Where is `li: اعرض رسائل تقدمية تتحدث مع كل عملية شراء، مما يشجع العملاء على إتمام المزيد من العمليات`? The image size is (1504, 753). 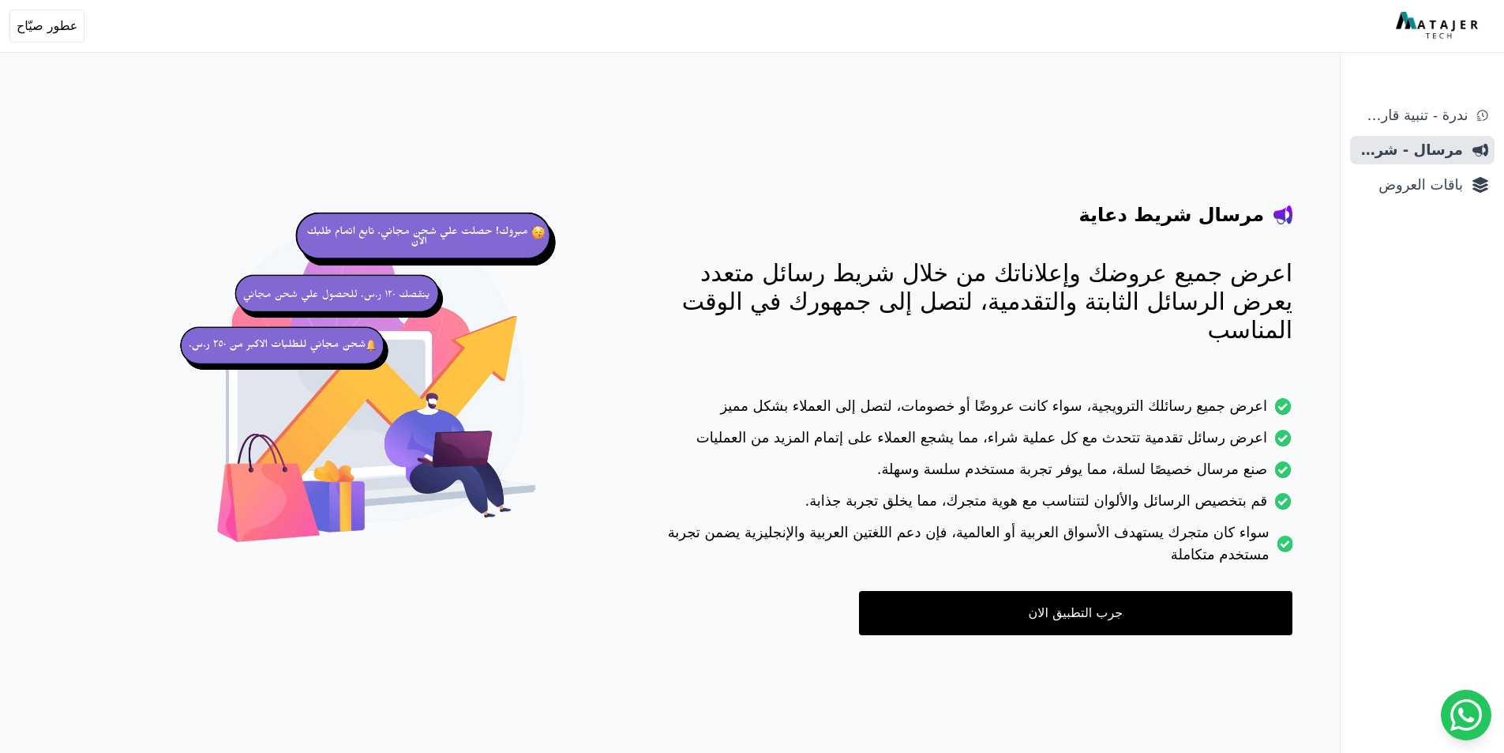 li: اعرض رسائل تقدمية تتحدث مع كل عملية شراء، مما يشجع العملاء على إتمام المزيد من العمليات is located at coordinates (967, 442).